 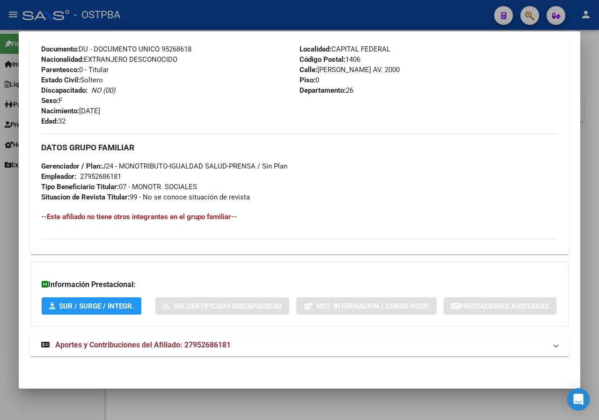 I want to click on span: Not. Internacion / Censo Hosp., so click(x=373, y=306).